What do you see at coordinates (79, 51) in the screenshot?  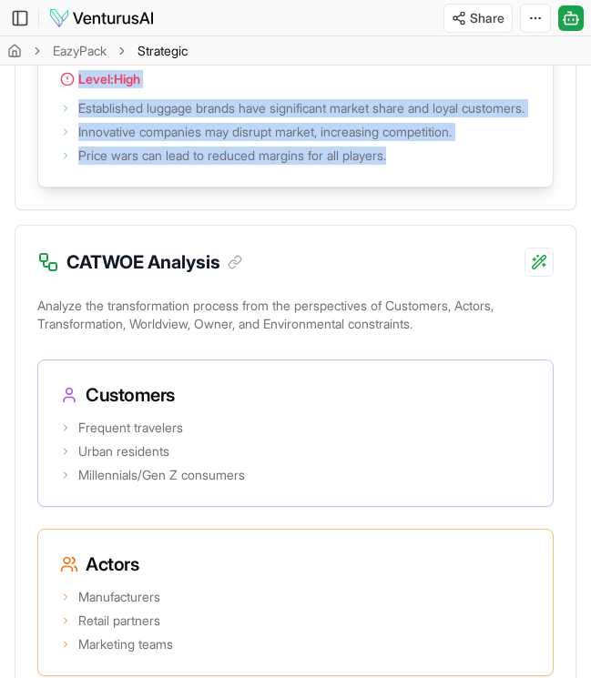 I see `a: EazyPack` at bounding box center [79, 51].